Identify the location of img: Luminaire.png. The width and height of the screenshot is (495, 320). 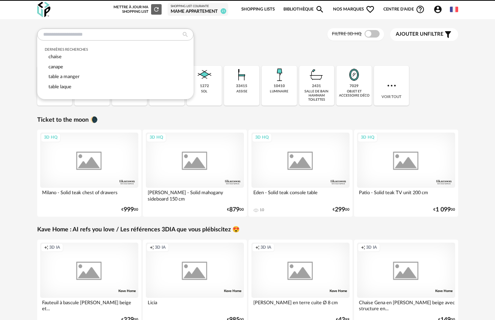
(279, 75).